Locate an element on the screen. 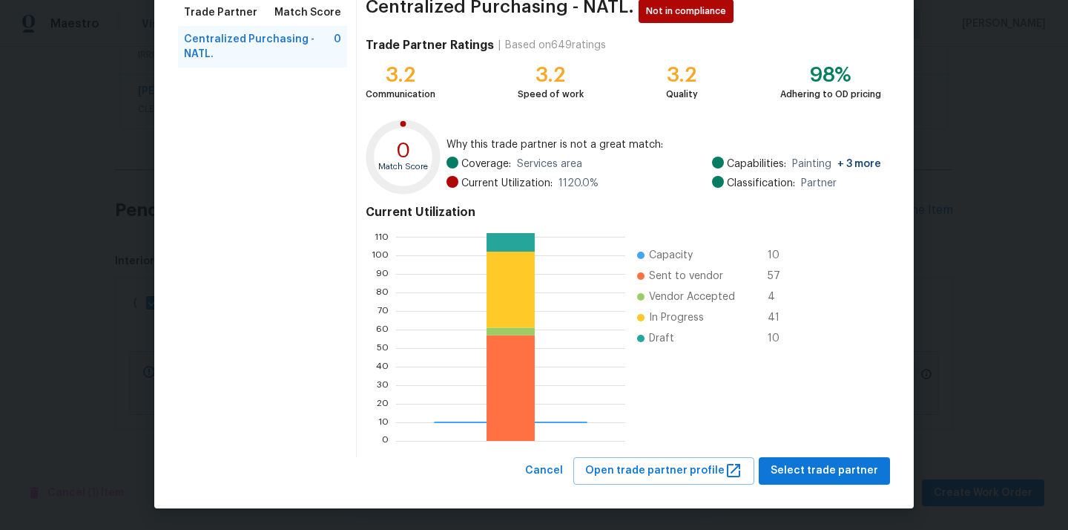 This screenshot has width=1068, height=530. span: Trade Partner is located at coordinates (220, 13).